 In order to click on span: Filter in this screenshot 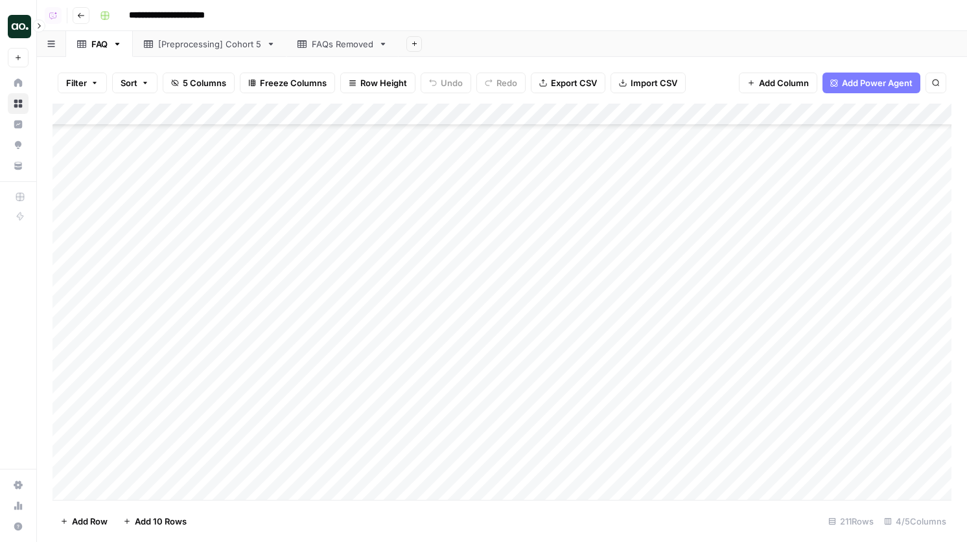, I will do `click(76, 83)`.